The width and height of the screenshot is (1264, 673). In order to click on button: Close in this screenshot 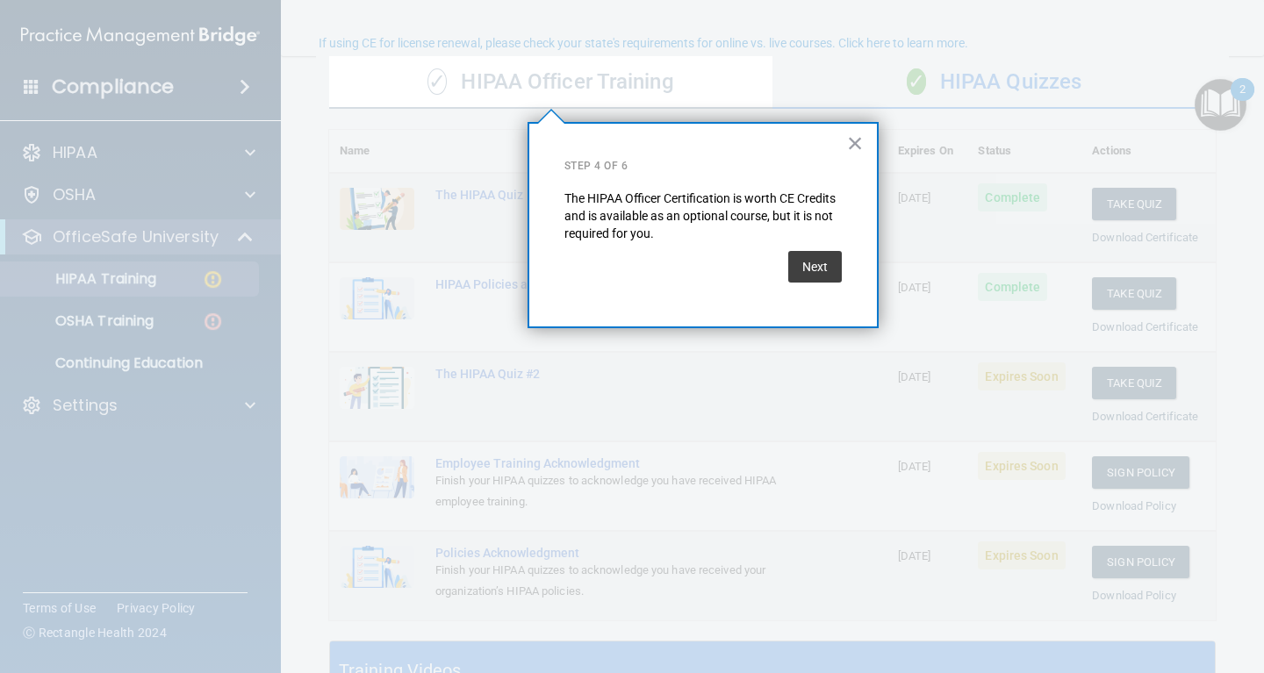, I will do `click(855, 143)`.